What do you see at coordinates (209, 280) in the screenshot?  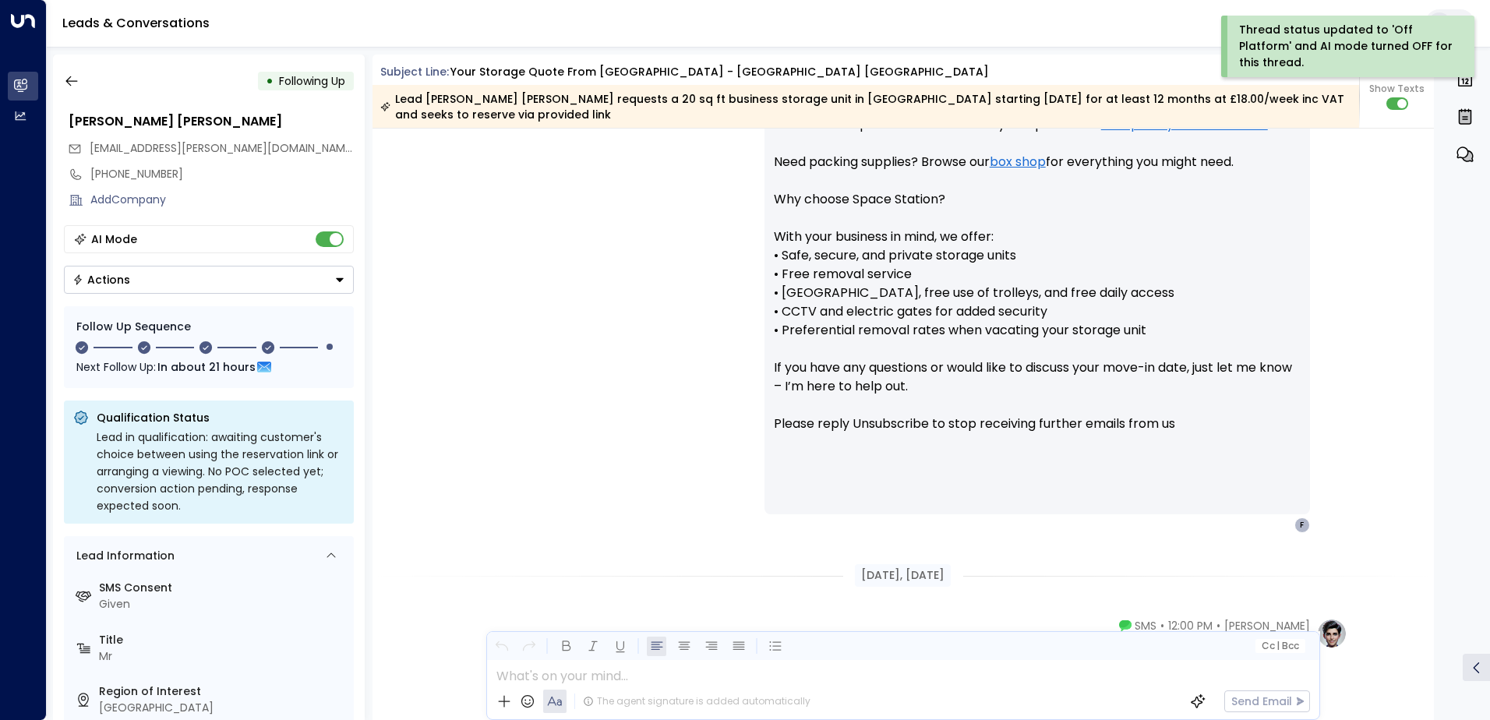 I see `div: Button group with a nested menu` at bounding box center [209, 280].